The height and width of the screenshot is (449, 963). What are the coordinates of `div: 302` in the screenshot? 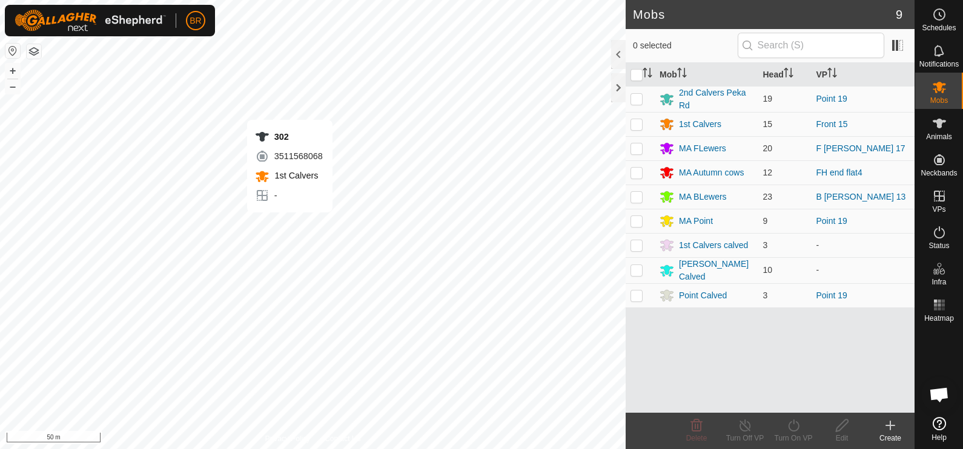 It's located at (289, 137).